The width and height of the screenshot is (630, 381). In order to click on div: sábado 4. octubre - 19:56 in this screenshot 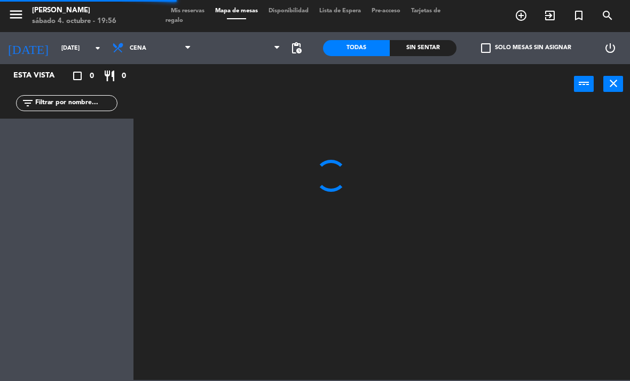, I will do `click(74, 21)`.